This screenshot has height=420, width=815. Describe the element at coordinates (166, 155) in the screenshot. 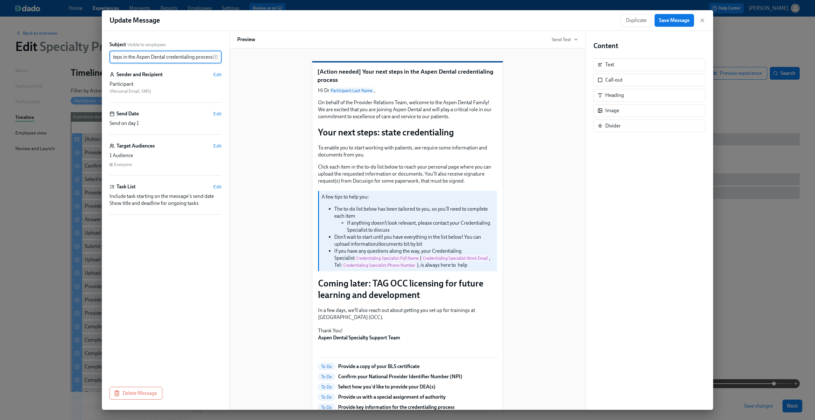

I see `div: 1 Audience` at that location.